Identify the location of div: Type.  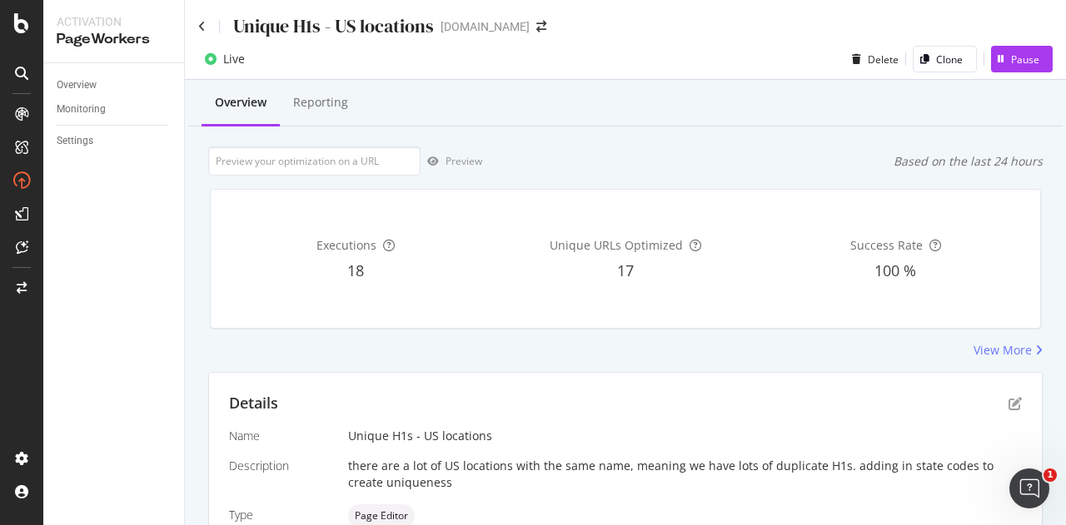
(281, 515).